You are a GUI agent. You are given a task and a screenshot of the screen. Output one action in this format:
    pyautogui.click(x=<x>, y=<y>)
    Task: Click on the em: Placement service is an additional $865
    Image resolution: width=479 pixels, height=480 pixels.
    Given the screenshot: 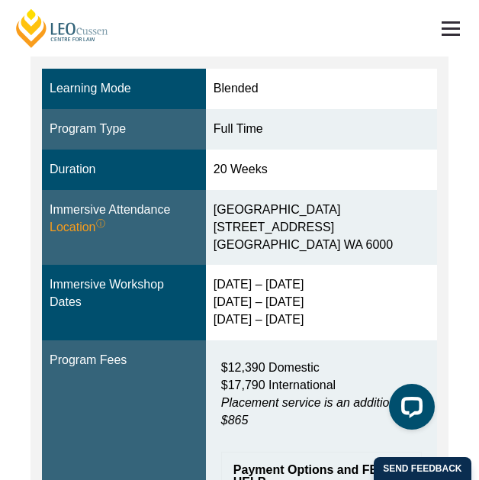 What is the action you would take?
    pyautogui.click(x=313, y=411)
    